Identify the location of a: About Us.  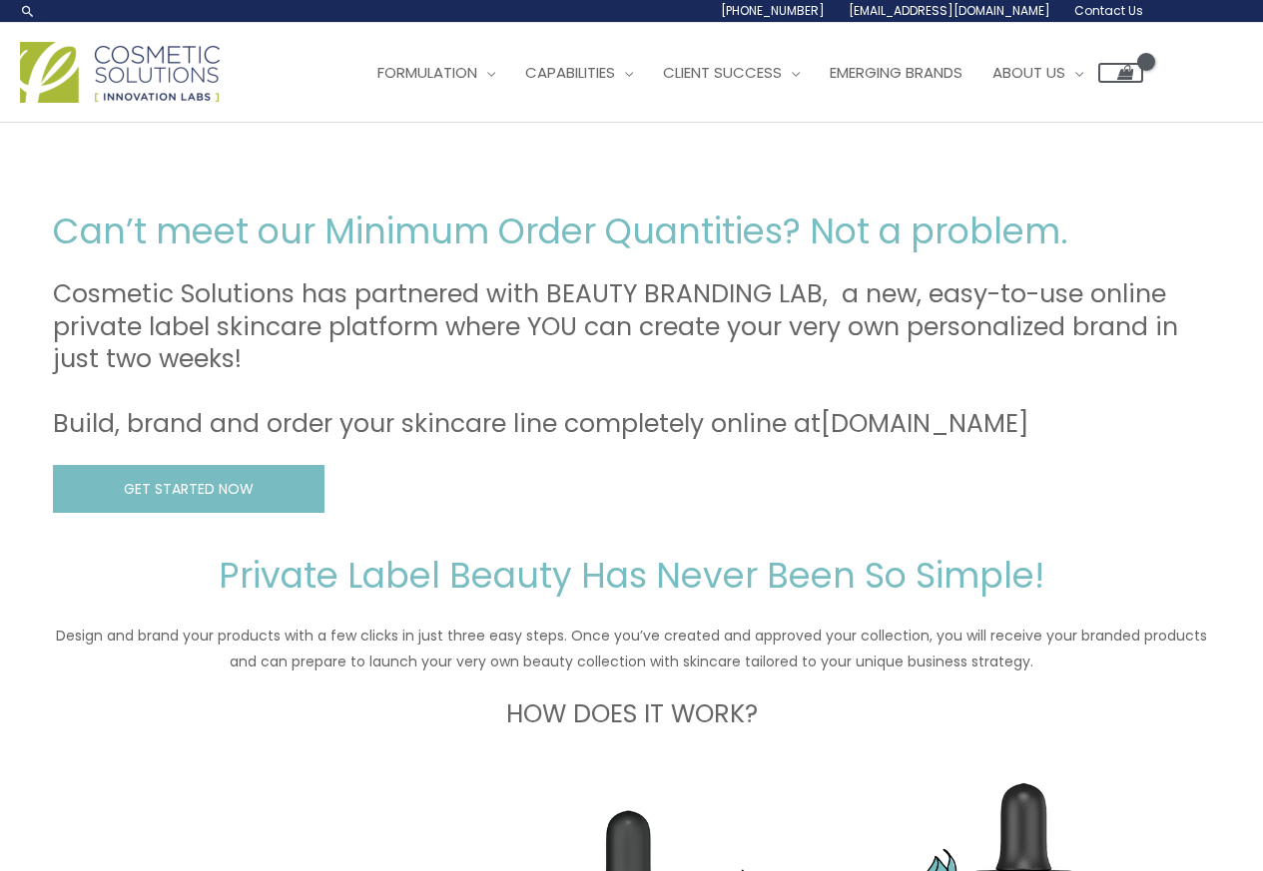
(1037, 73).